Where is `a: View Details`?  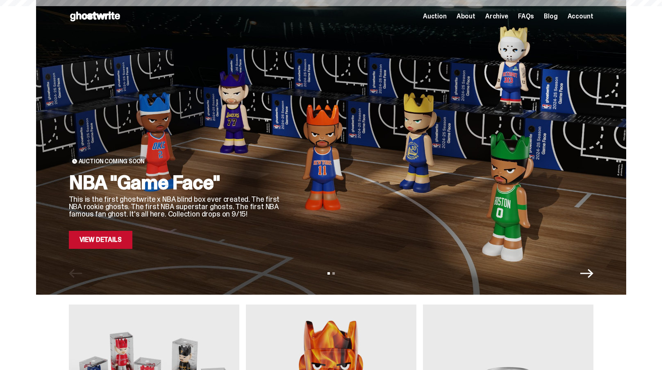
a: View Details is located at coordinates (100, 240).